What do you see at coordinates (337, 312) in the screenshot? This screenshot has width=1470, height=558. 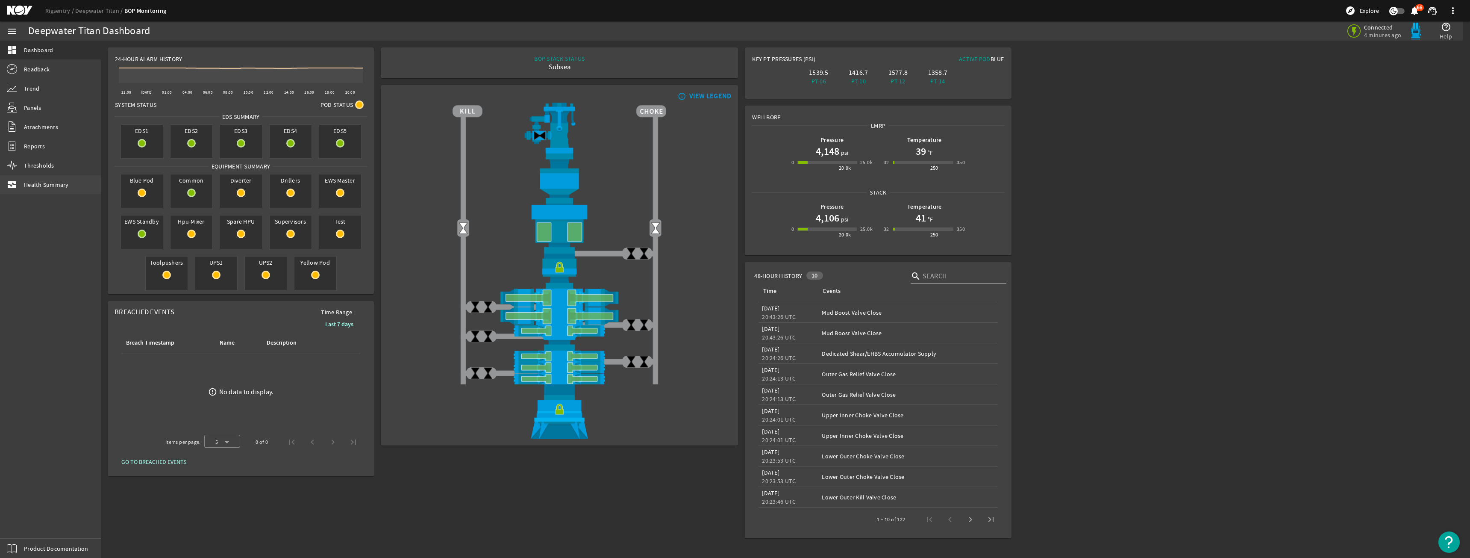 I see `span: Time Range:` at bounding box center [337, 312].